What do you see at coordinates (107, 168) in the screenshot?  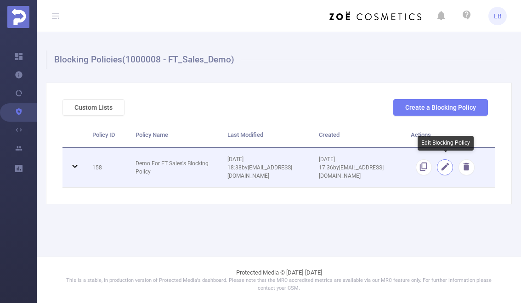 I see `td: 158` at bounding box center [107, 168].